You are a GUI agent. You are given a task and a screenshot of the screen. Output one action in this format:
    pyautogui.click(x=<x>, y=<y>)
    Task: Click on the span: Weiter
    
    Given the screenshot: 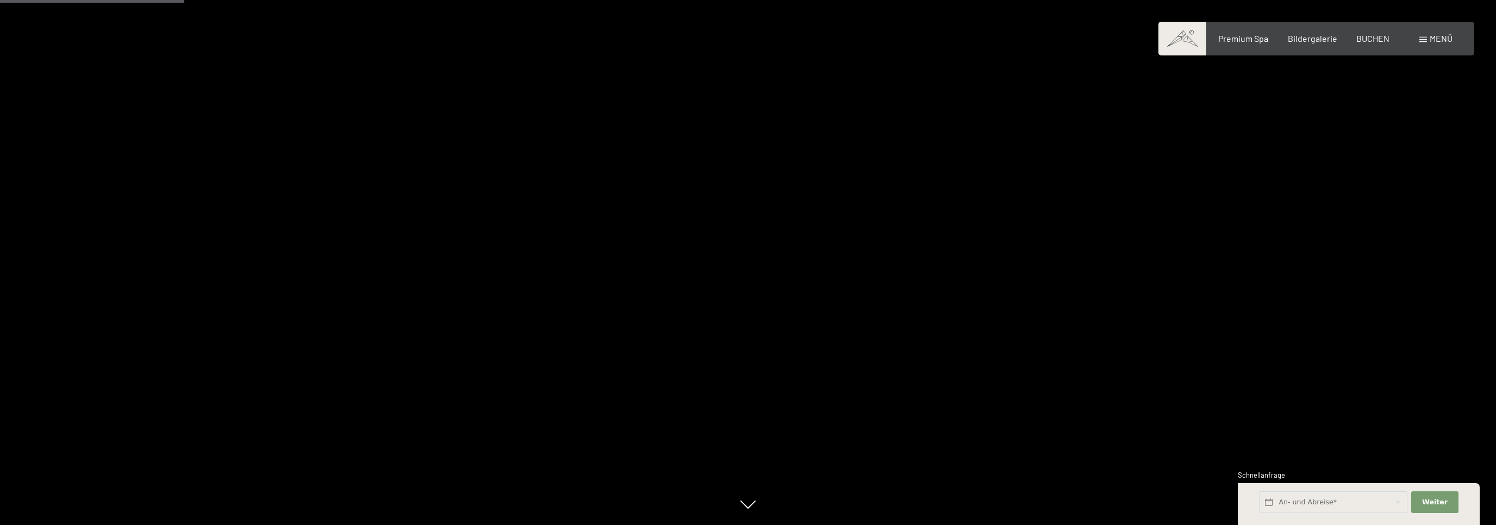 What is the action you would take?
    pyautogui.click(x=1434, y=502)
    